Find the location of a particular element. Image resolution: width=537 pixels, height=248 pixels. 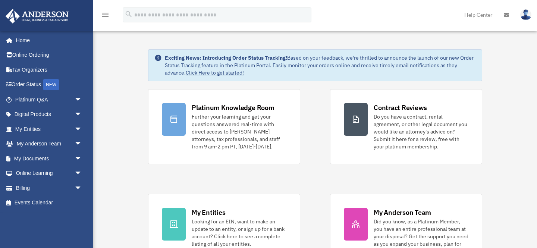

a: Click Here to get started! is located at coordinates (215, 73).